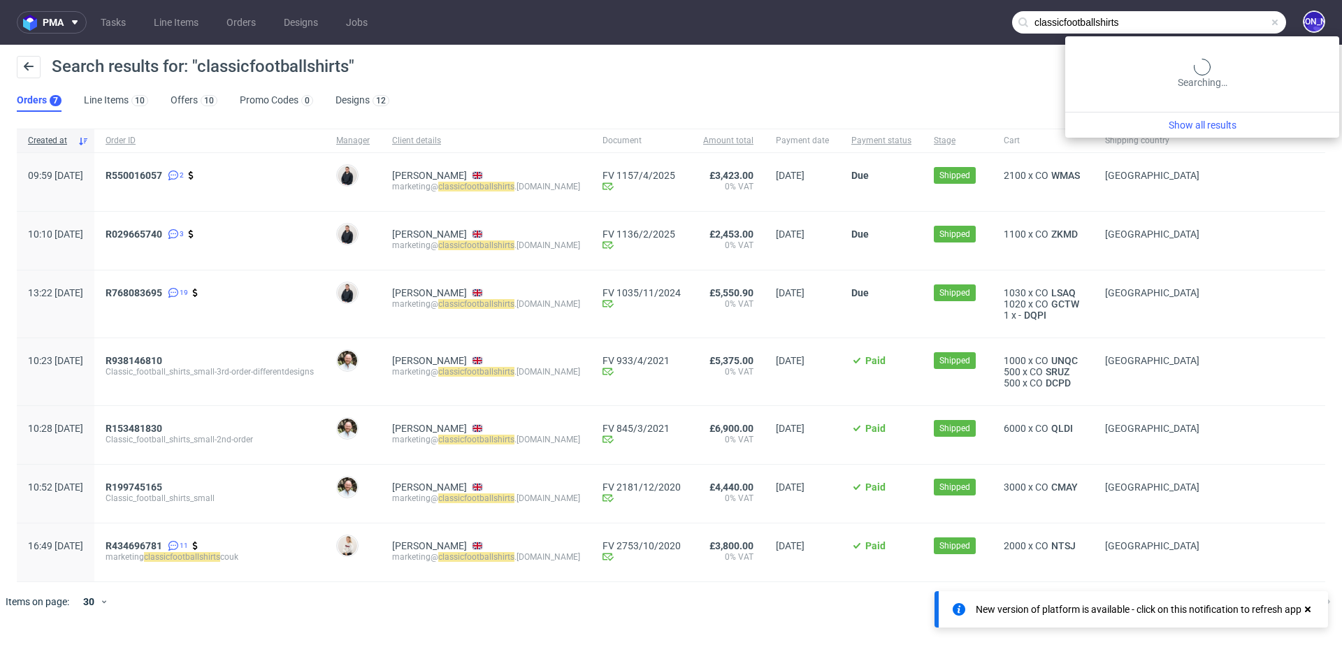 The image size is (1342, 645). I want to click on div: 7, so click(55, 101).